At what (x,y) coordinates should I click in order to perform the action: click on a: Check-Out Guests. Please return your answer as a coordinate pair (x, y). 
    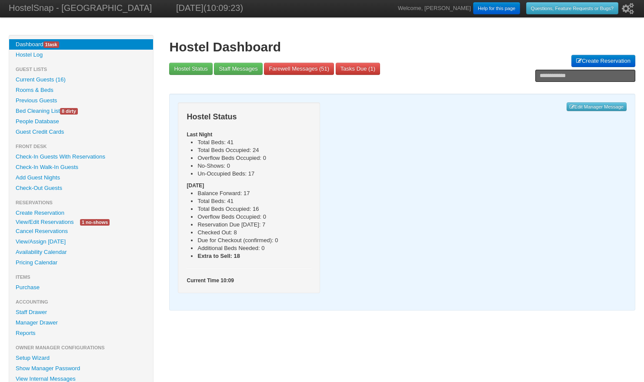
    Looking at the image, I should click on (81, 188).